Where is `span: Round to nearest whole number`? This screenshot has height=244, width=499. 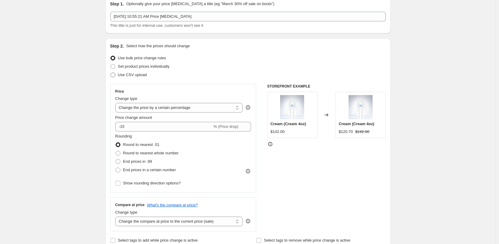 span: Round to nearest whole number is located at coordinates (151, 153).